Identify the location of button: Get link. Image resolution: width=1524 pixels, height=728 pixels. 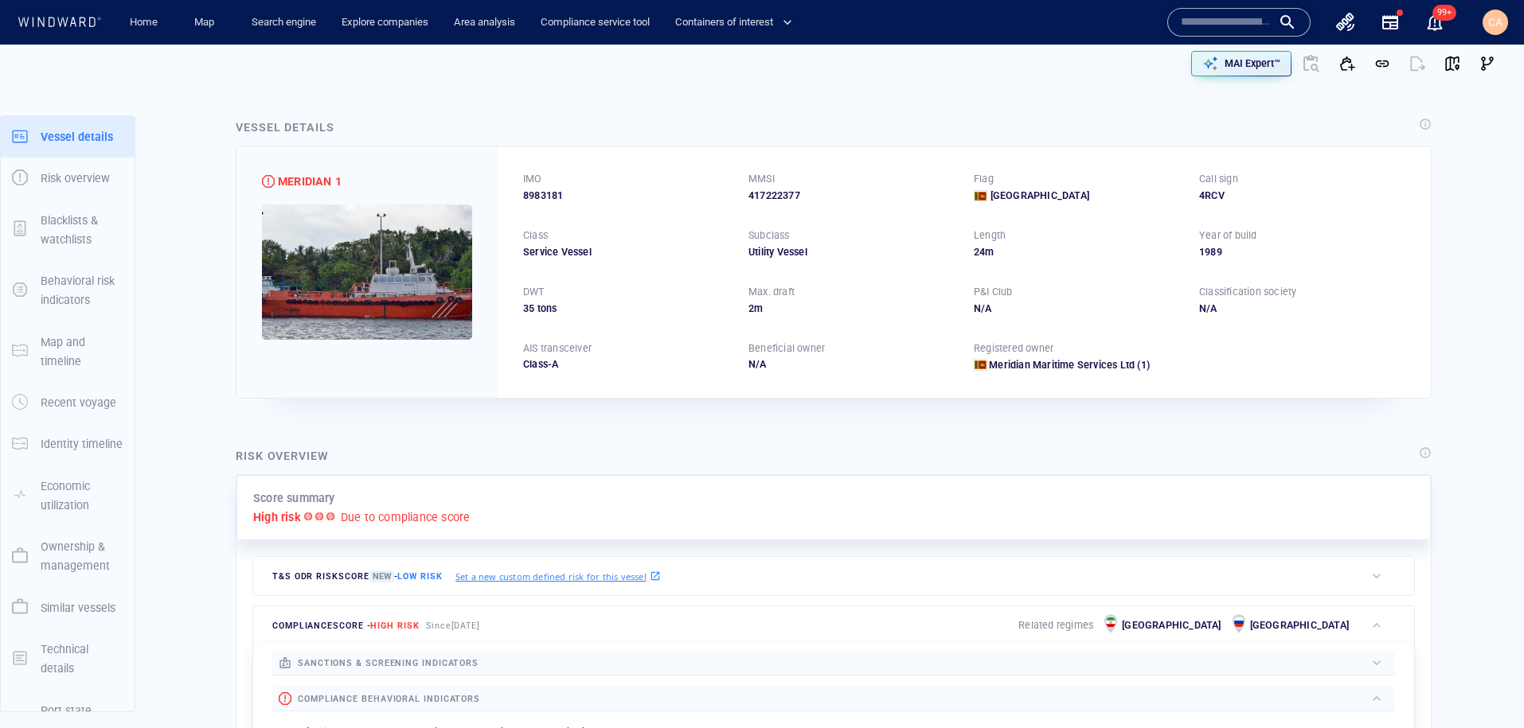
(1382, 64).